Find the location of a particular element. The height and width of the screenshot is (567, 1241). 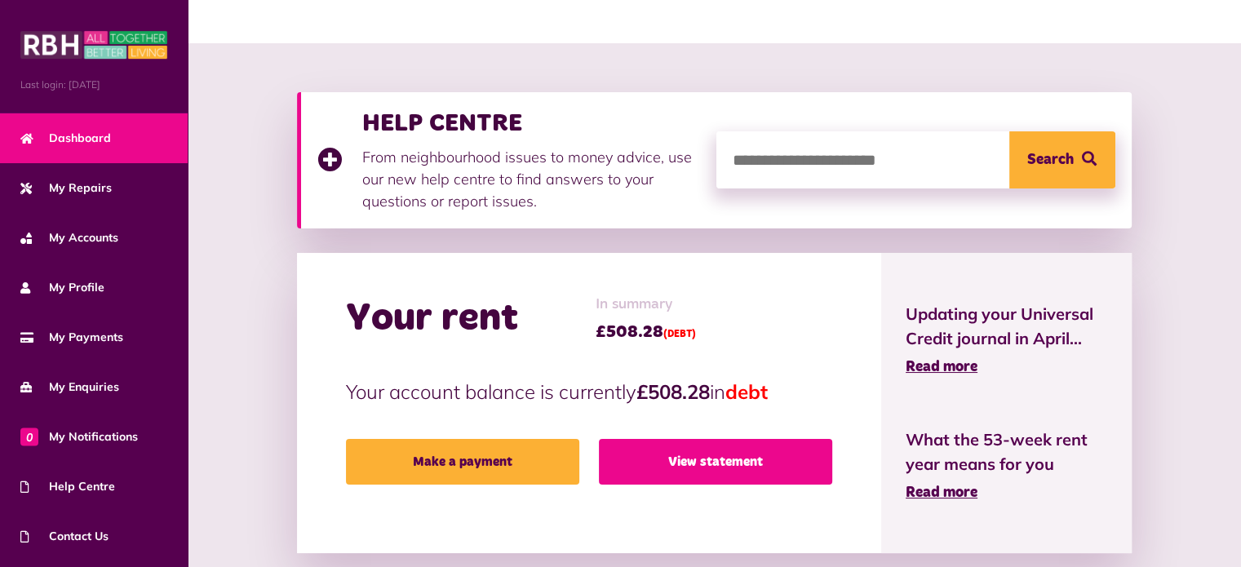

span: What the 53-week rent year means for you is located at coordinates (1006, 452).